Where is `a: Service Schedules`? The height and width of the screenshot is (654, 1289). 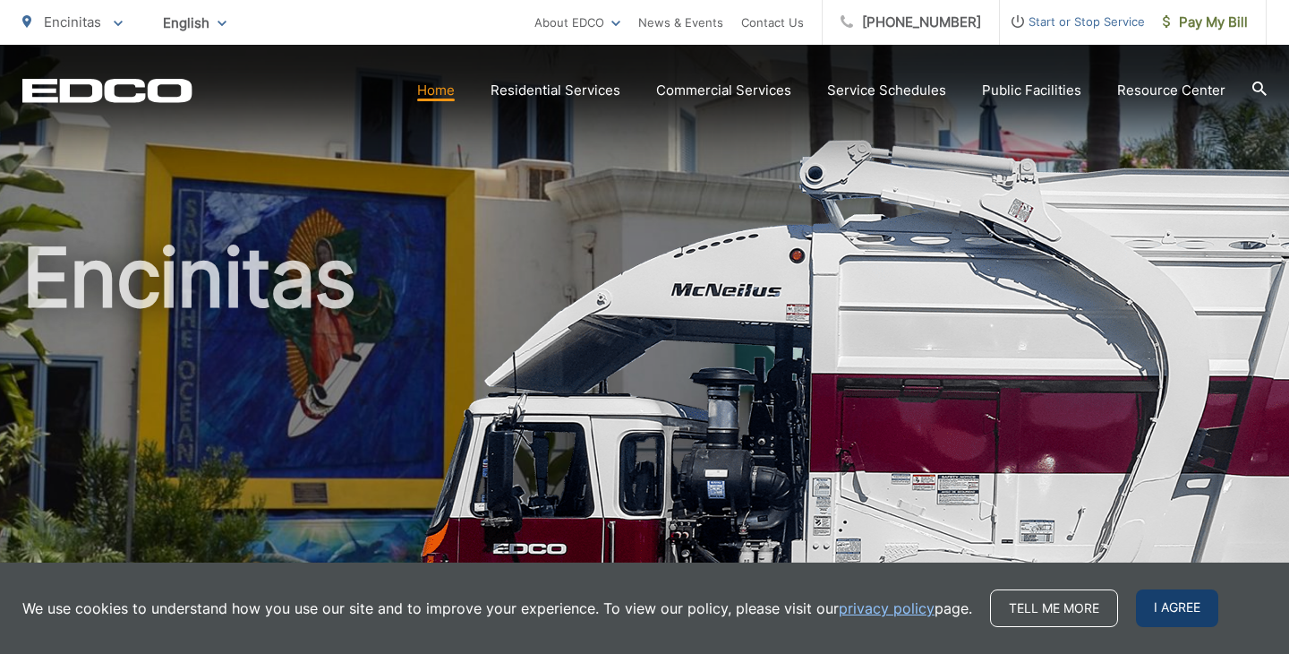
a: Service Schedules is located at coordinates (886, 90).